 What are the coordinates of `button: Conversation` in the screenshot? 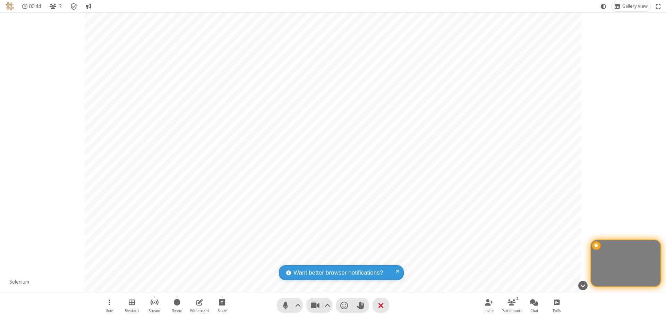 It's located at (88, 6).